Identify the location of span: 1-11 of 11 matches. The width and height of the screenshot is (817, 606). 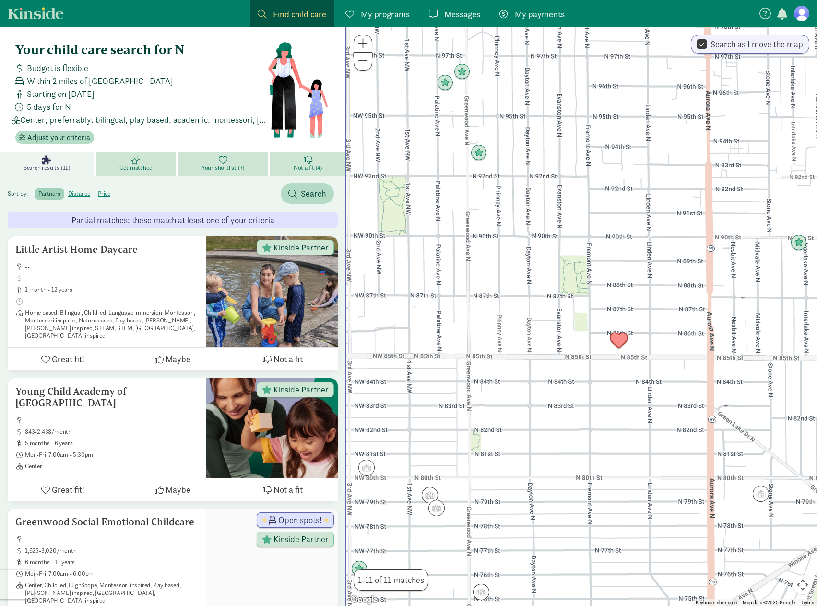
(391, 579).